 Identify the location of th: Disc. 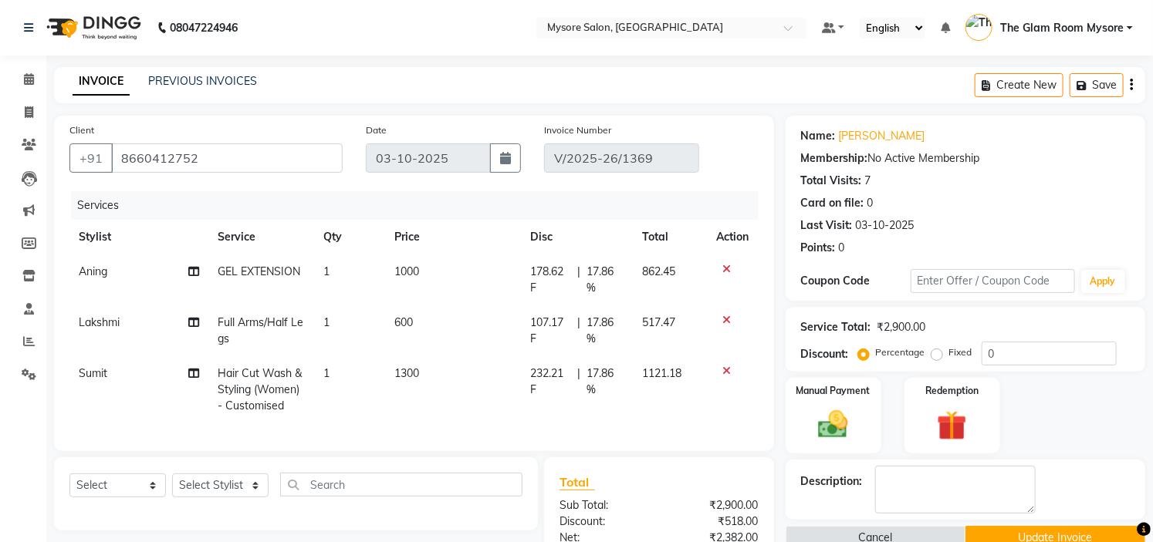
(576, 237).